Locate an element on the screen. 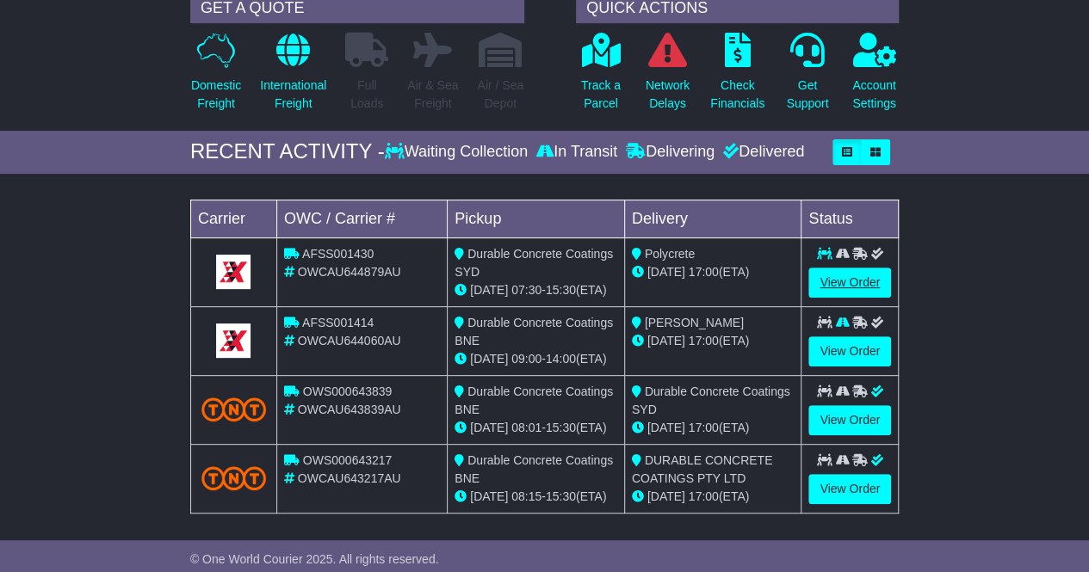 The height and width of the screenshot is (572, 1089). p: Network Delays is located at coordinates (667, 95).